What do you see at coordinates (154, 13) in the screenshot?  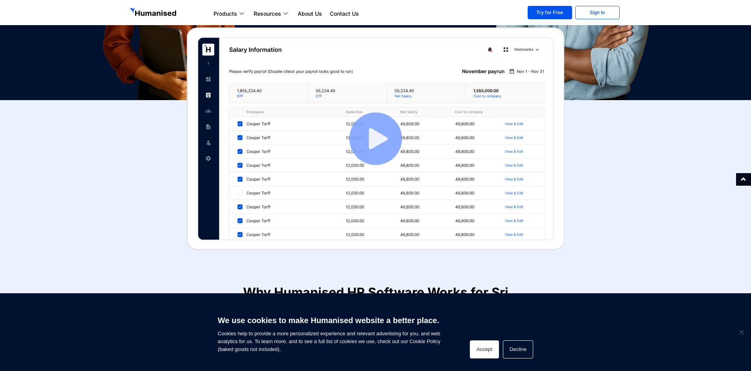 I see `img: GetHumanised Logo` at bounding box center [154, 13].